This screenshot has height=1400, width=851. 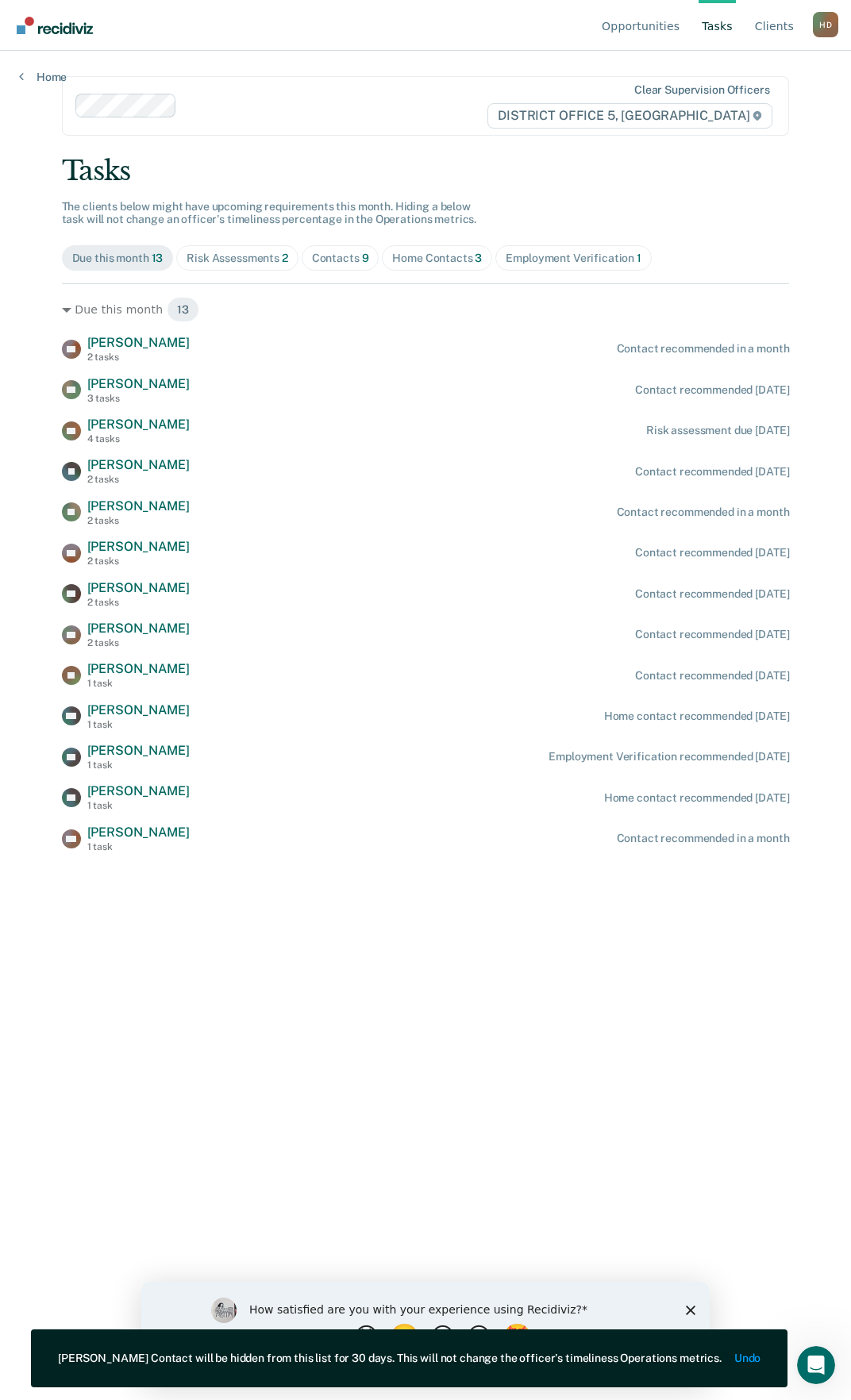 I want to click on button: 2, so click(x=264, y=55).